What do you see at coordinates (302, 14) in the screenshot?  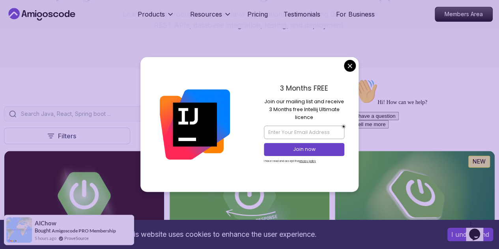 I see `p: Testimonials` at bounding box center [302, 14].